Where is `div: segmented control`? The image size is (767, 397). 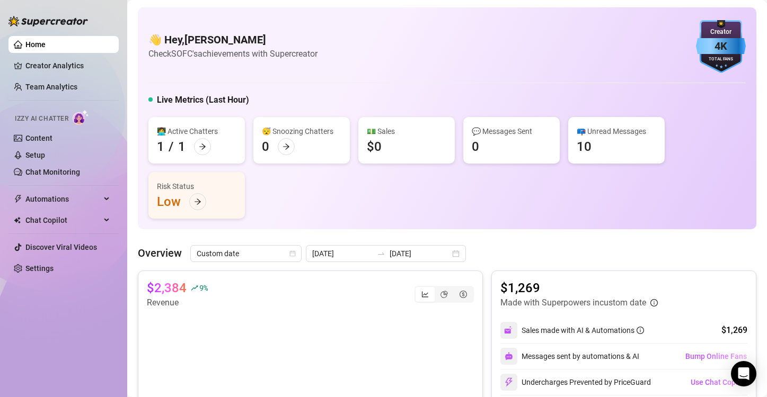
div: segmented control is located at coordinates (444, 295).